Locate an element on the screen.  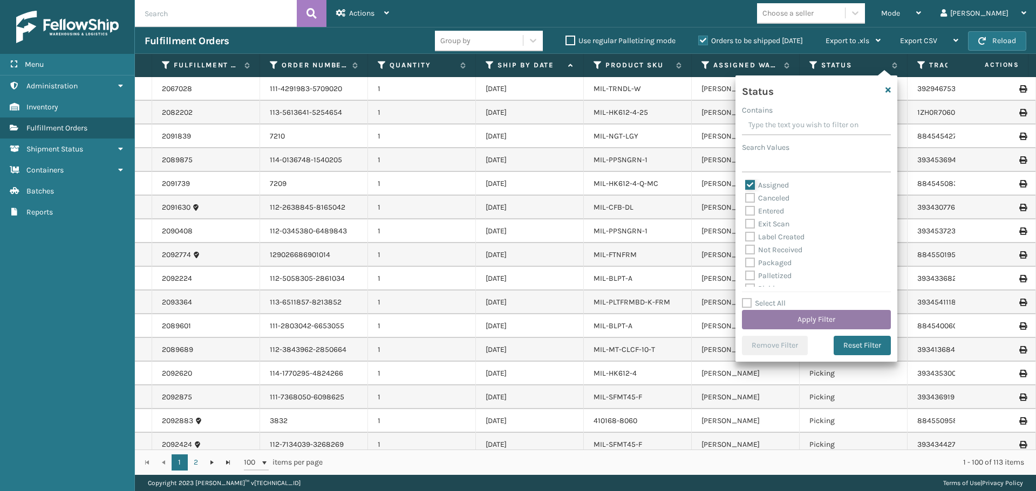
td: 112-5058305-2861034 is located at coordinates (314, 279).